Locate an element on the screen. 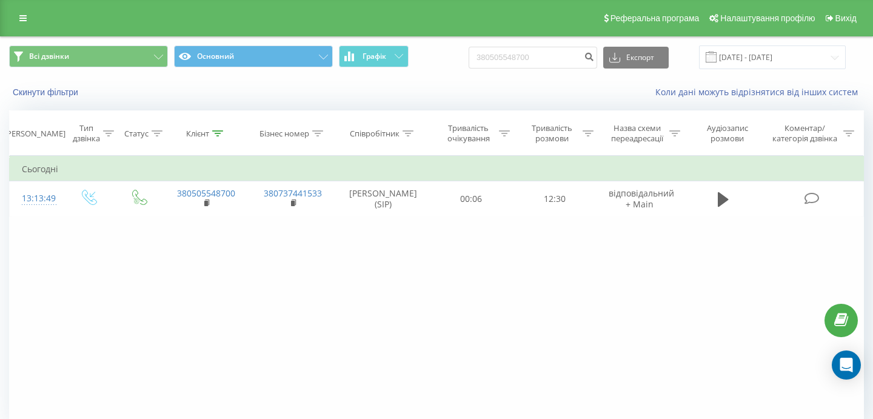 The height and width of the screenshot is (419, 873). button: Всі дзвінки is located at coordinates (88, 56).